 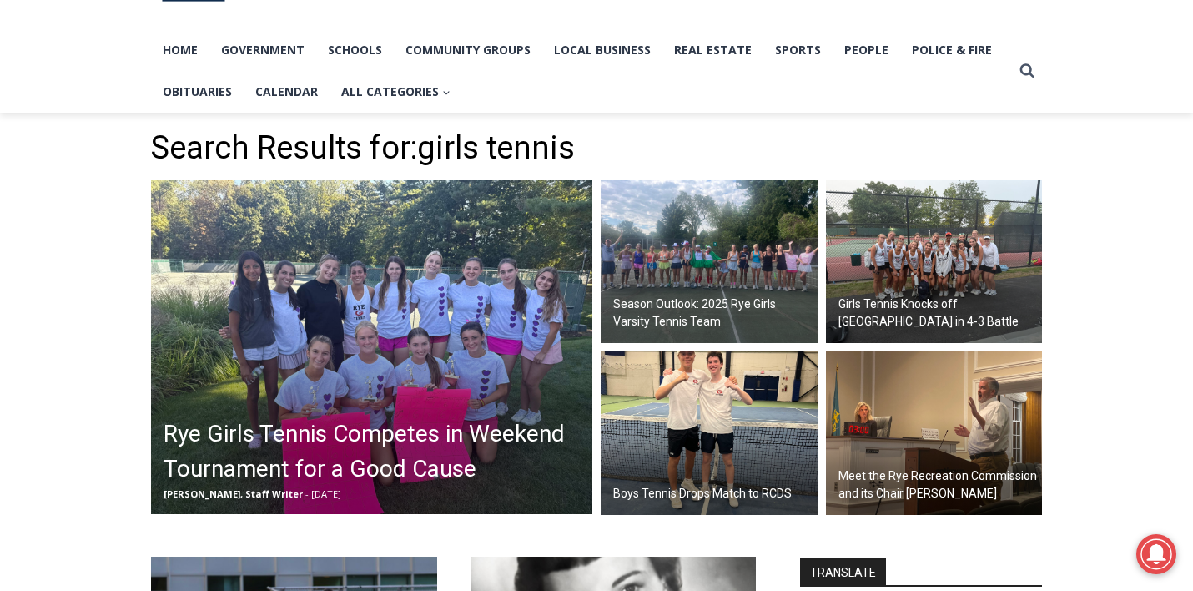 What do you see at coordinates (702, 493) in the screenshot?
I see `h2: Boys Tennis Drops Match to RCDS` at bounding box center [702, 493].